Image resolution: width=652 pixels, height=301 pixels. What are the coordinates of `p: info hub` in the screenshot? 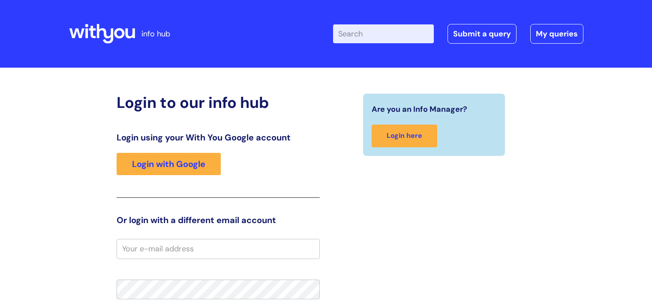 It's located at (156, 34).